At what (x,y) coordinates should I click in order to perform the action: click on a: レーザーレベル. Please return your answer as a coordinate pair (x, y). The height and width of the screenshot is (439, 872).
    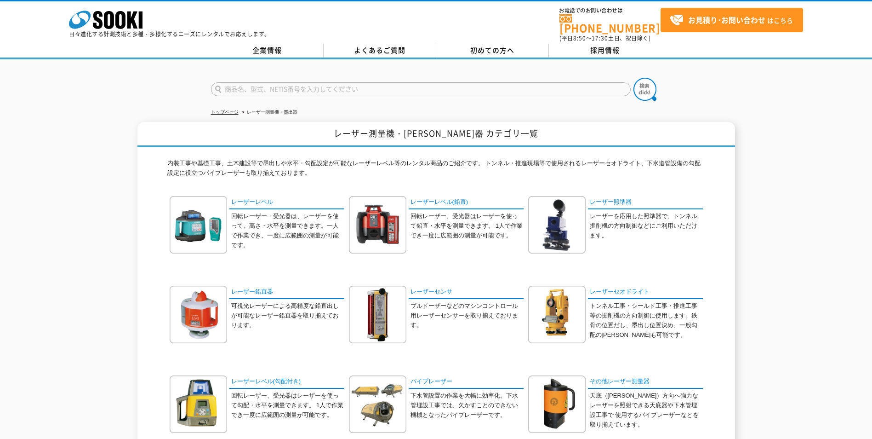
    Looking at the image, I should click on (287, 202).